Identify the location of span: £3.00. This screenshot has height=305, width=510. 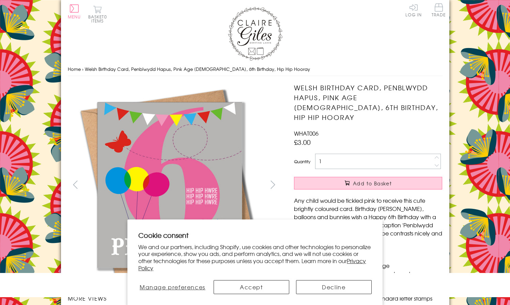
(302, 142).